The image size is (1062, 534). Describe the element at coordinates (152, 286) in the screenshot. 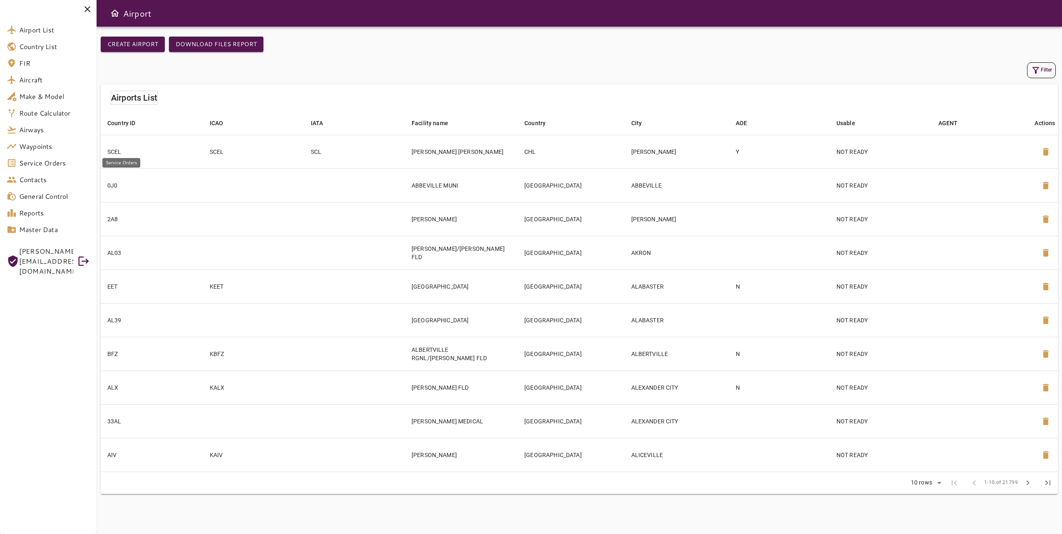

I see `td: EET` at that location.